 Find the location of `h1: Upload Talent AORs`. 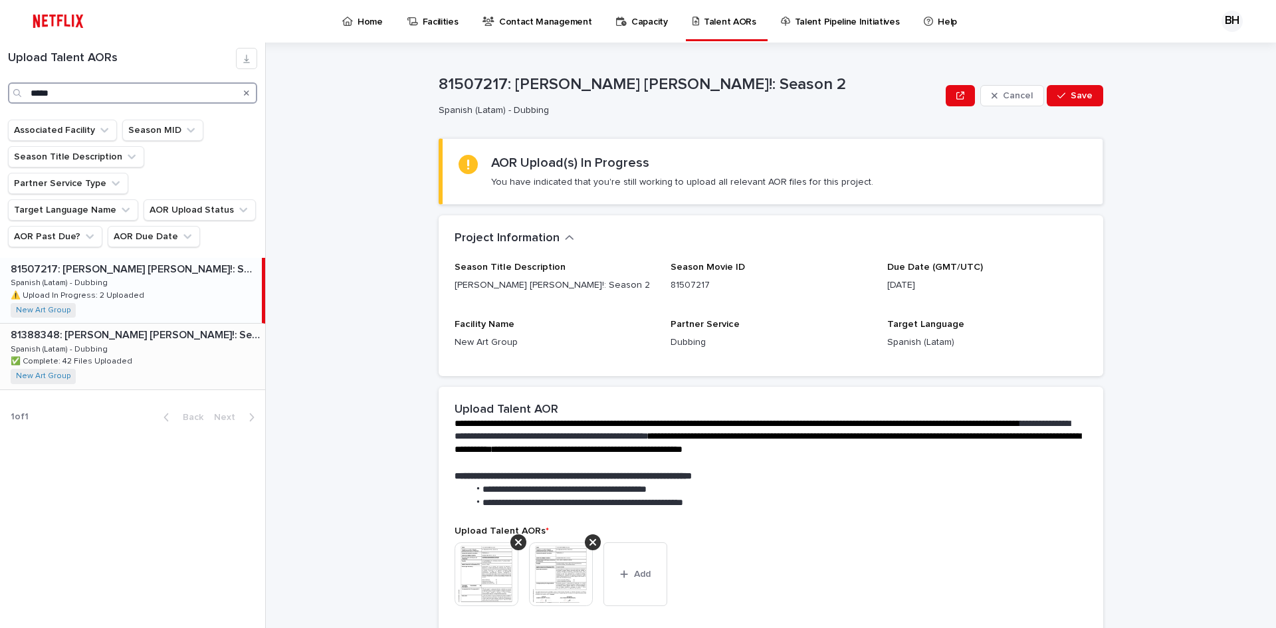

h1: Upload Talent AORs is located at coordinates (122, 58).